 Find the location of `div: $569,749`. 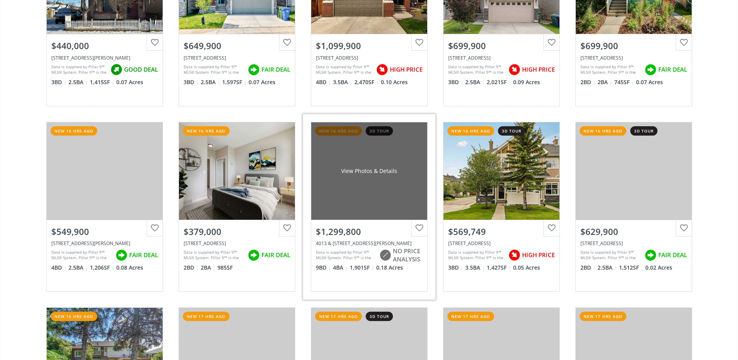

div: $569,749 is located at coordinates (502, 231).